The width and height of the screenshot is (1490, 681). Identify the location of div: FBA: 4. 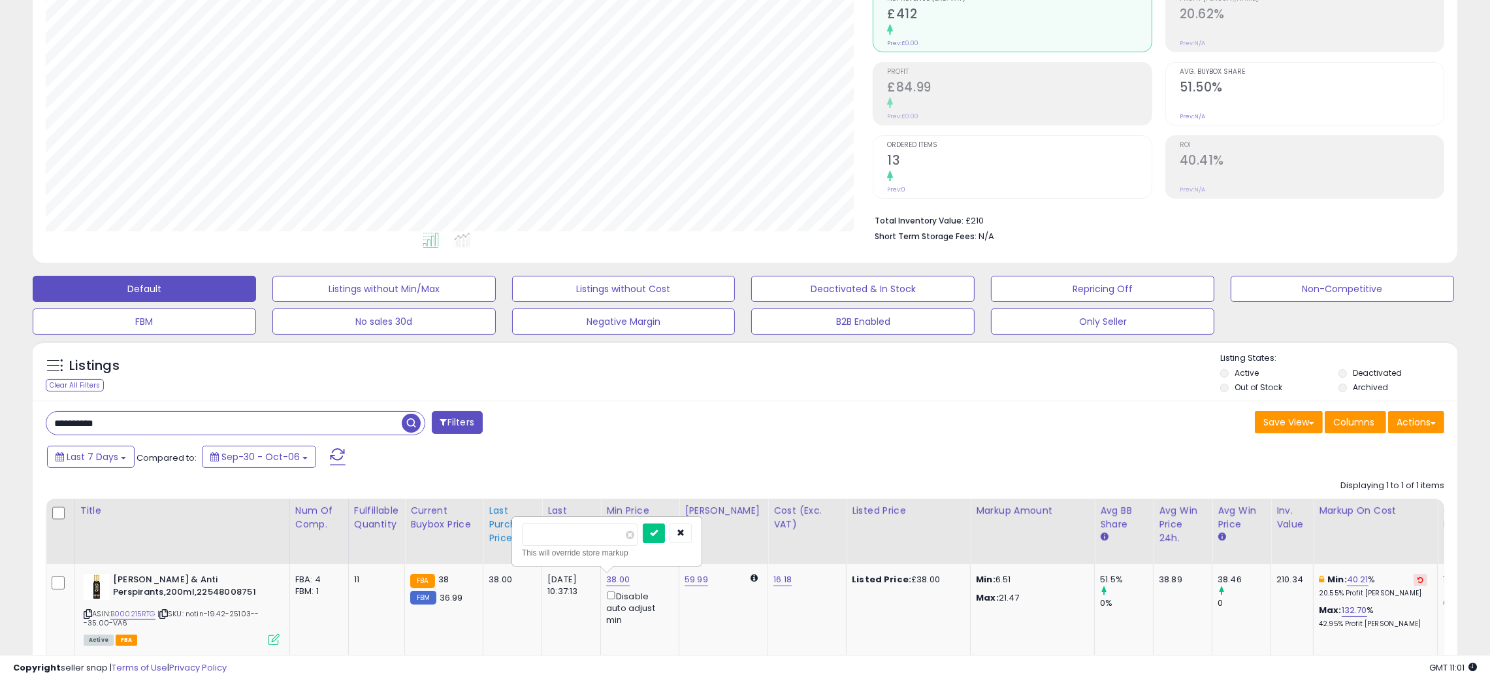
(317, 580).